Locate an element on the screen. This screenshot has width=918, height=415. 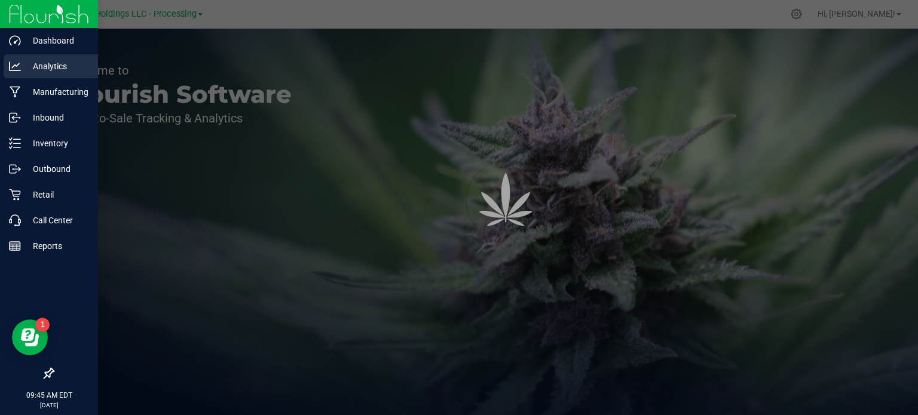
inline-svg: Outbound is located at coordinates (15, 169).